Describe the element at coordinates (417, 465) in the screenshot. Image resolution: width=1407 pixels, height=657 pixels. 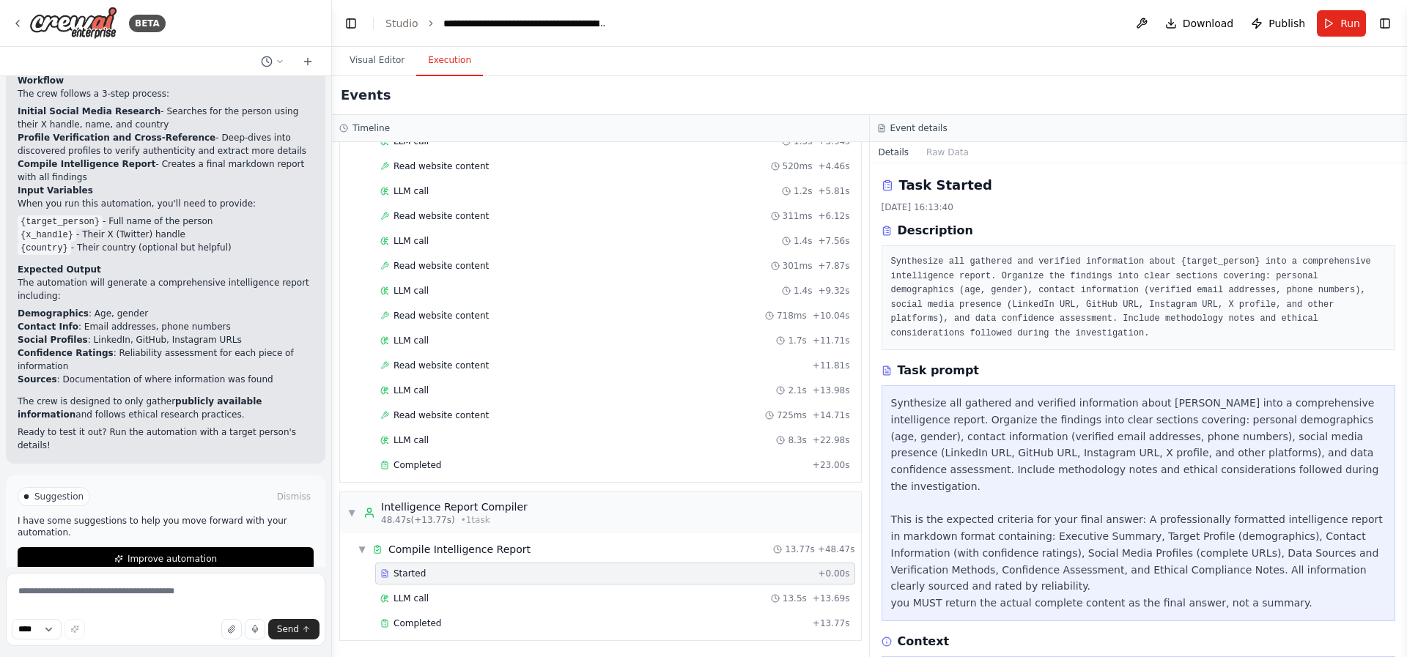
I see `span: Completed` at that location.